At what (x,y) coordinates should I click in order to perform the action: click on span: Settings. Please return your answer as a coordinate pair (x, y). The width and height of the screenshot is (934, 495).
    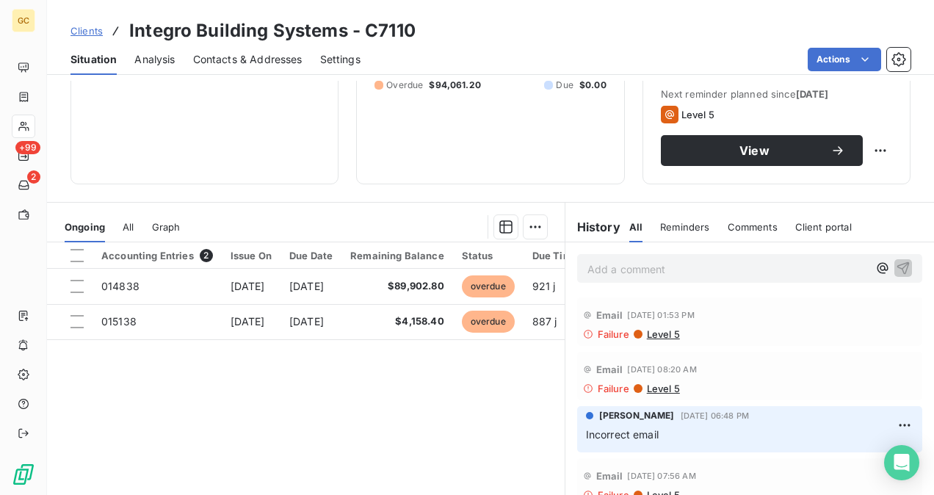
    Looking at the image, I should click on (340, 59).